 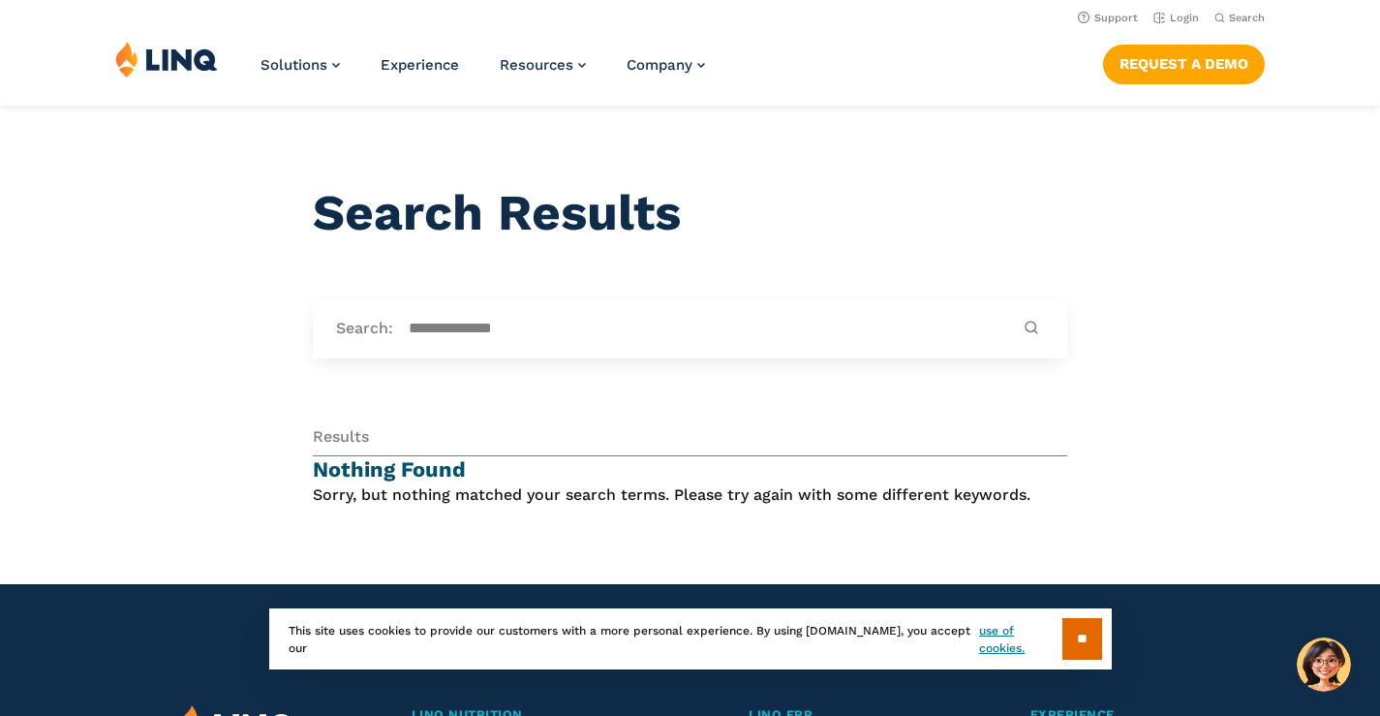 I want to click on span: Company, so click(x=659, y=65).